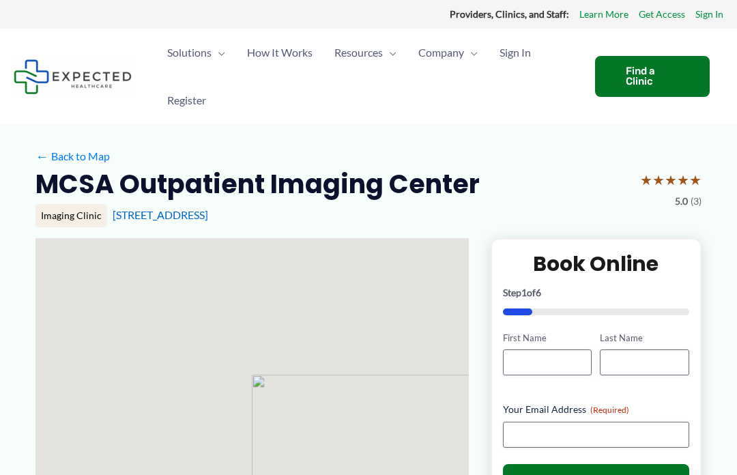 The height and width of the screenshot is (475, 737). What do you see at coordinates (441, 53) in the screenshot?
I see `span: Company` at bounding box center [441, 53].